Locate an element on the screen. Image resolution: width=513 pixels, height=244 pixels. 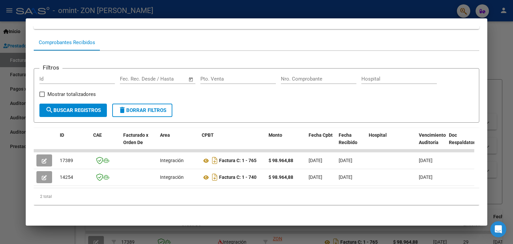
span: CPBT is located at coordinates (208, 135).